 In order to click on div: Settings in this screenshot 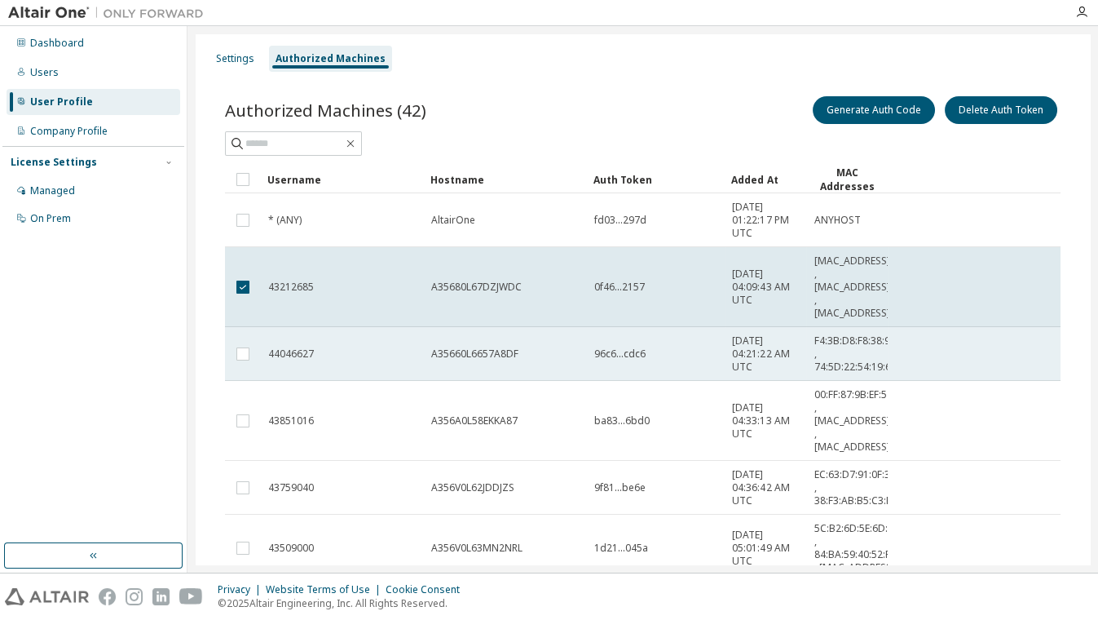, I will do `click(235, 59)`.